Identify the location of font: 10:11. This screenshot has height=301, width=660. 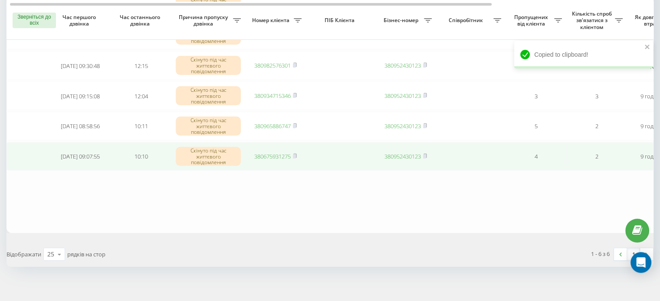
(141, 127).